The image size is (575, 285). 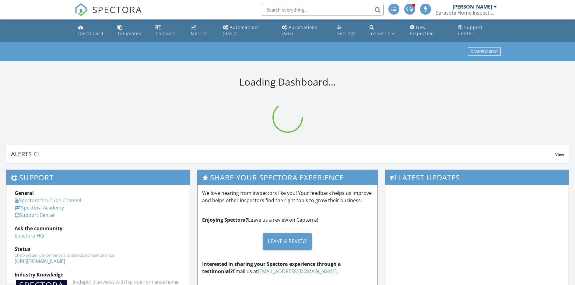 I want to click on div: Contacts, so click(x=166, y=33).